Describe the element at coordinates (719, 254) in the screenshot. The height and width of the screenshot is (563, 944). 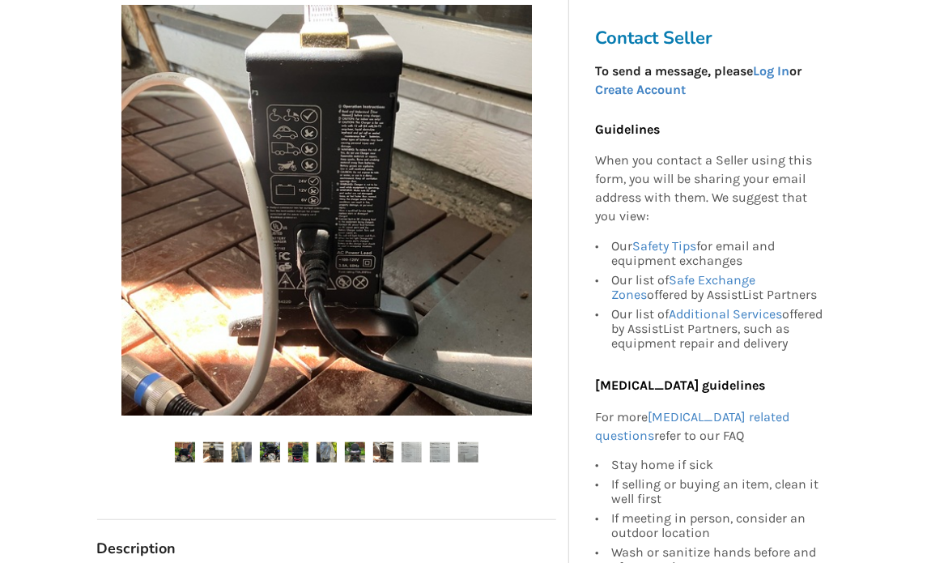
I see `div: Our for email and equipment exchanges` at that location.